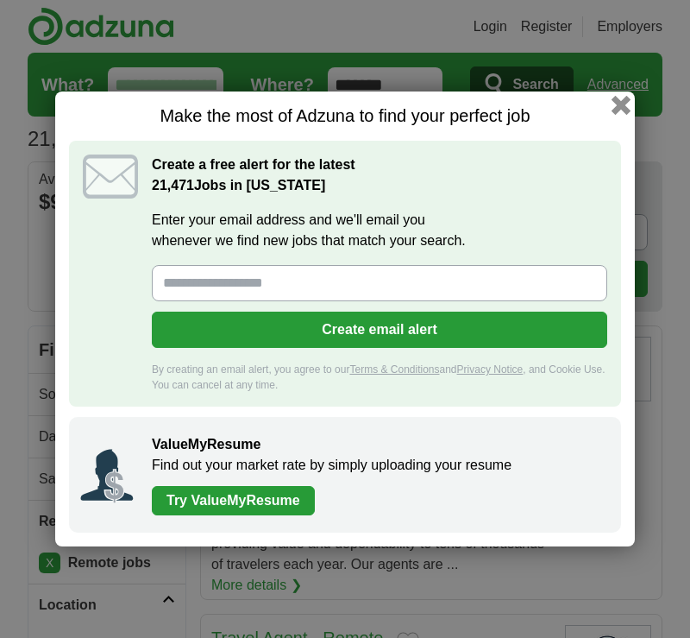 The image size is (690, 638). What do you see at coordinates (490, 369) in the screenshot?
I see `a: Privacy Notice` at bounding box center [490, 369].